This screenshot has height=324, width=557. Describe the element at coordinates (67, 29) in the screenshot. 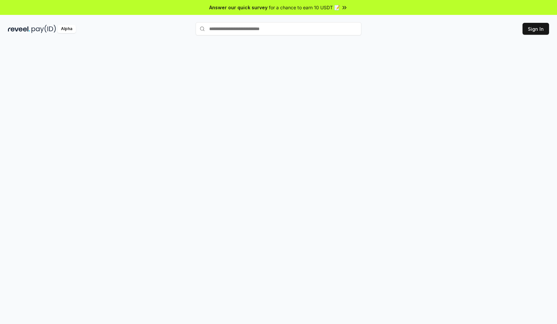

I see `div: Alpha` at that location.